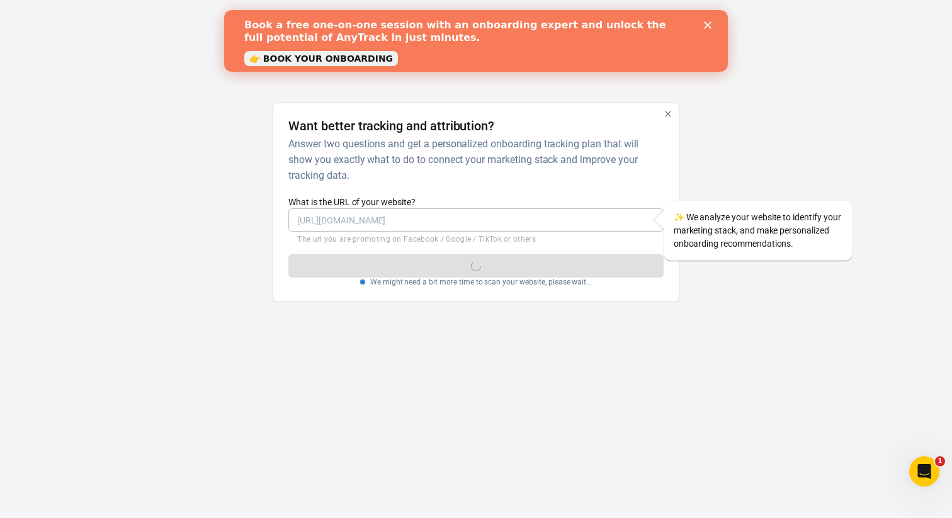 The image size is (952, 518). What do you see at coordinates (476, 202) in the screenshot?
I see `label: What is the URL of your website?` at bounding box center [476, 202].